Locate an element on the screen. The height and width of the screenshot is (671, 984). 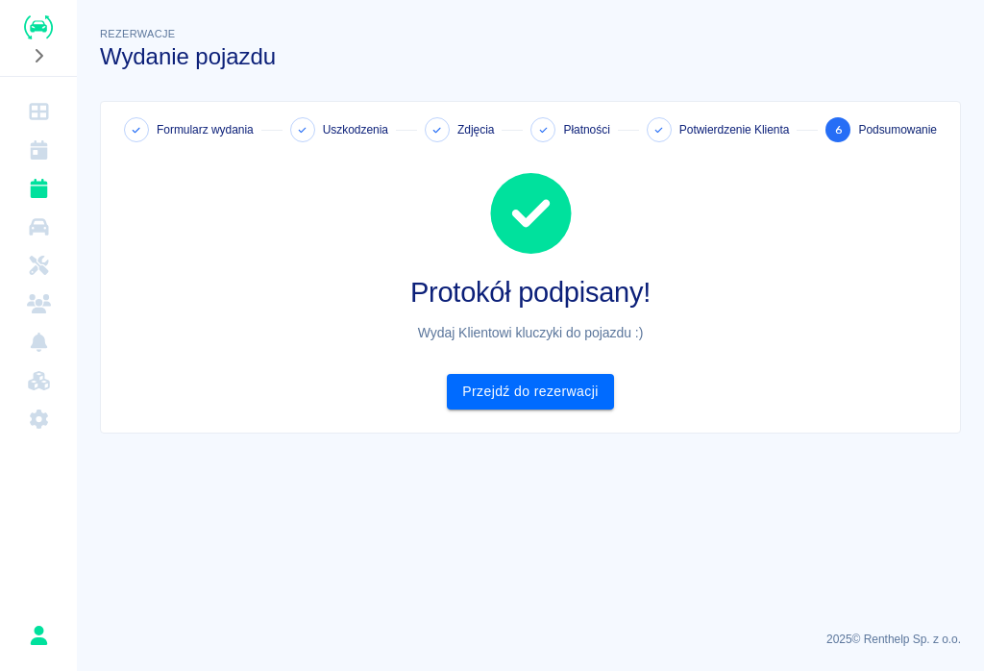
a: Flota is located at coordinates (38, 227).